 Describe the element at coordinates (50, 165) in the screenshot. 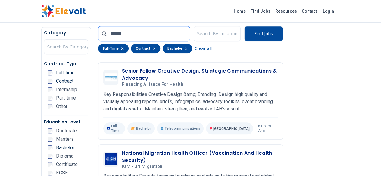

I see `input: Certificate` at that location.